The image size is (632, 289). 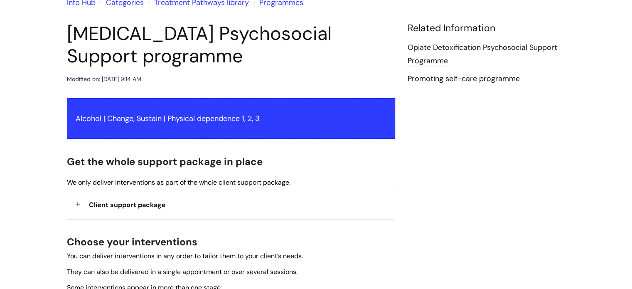 I want to click on span: We only deliver interventions as part of the whole client support package., so click(x=179, y=182).